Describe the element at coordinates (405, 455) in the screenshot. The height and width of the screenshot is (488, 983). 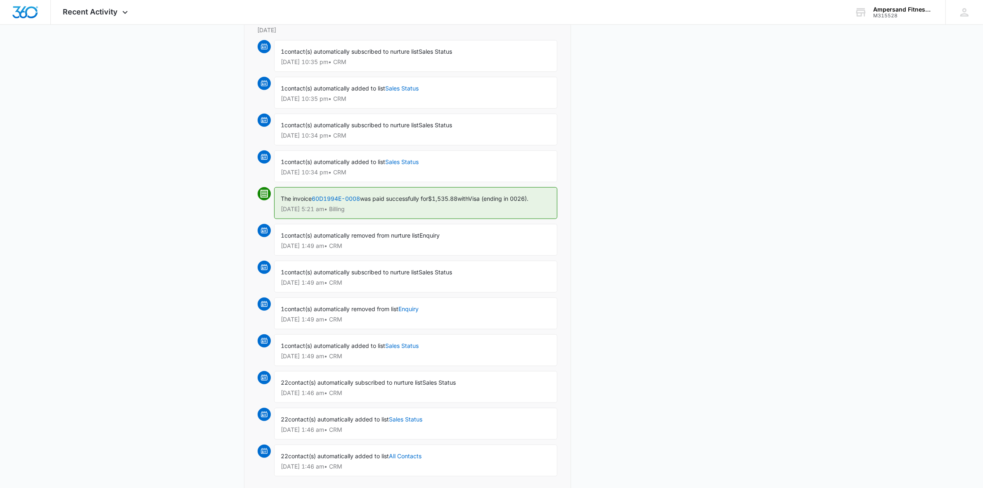
I see `a: All Contacts` at that location.